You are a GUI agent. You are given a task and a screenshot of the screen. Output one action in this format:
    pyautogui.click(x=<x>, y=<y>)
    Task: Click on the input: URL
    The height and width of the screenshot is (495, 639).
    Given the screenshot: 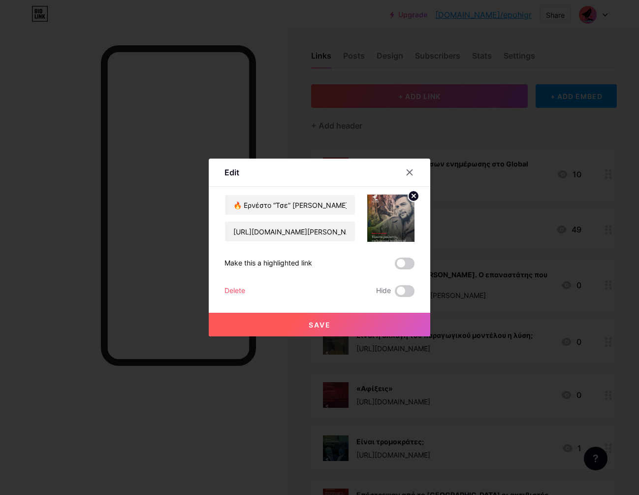 What is the action you would take?
    pyautogui.click(x=290, y=231)
    